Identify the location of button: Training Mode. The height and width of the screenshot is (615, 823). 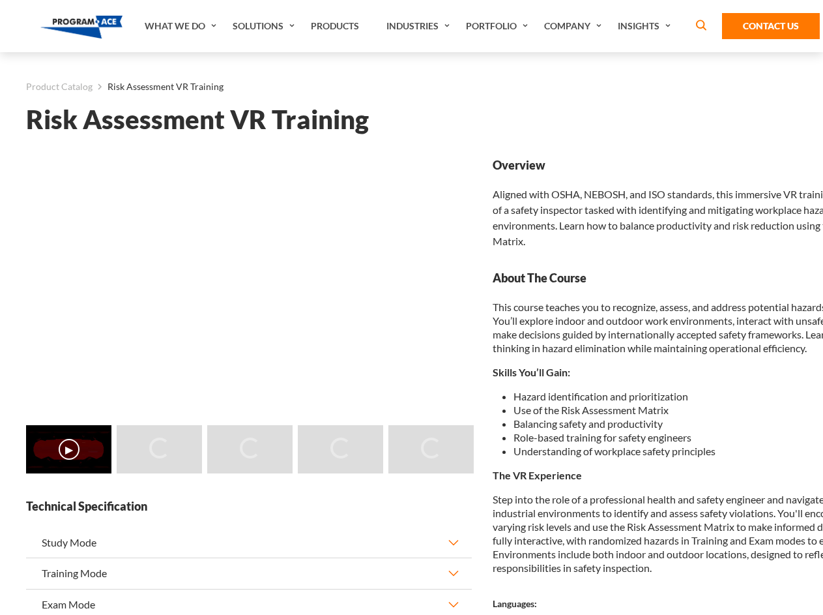
(249, 573).